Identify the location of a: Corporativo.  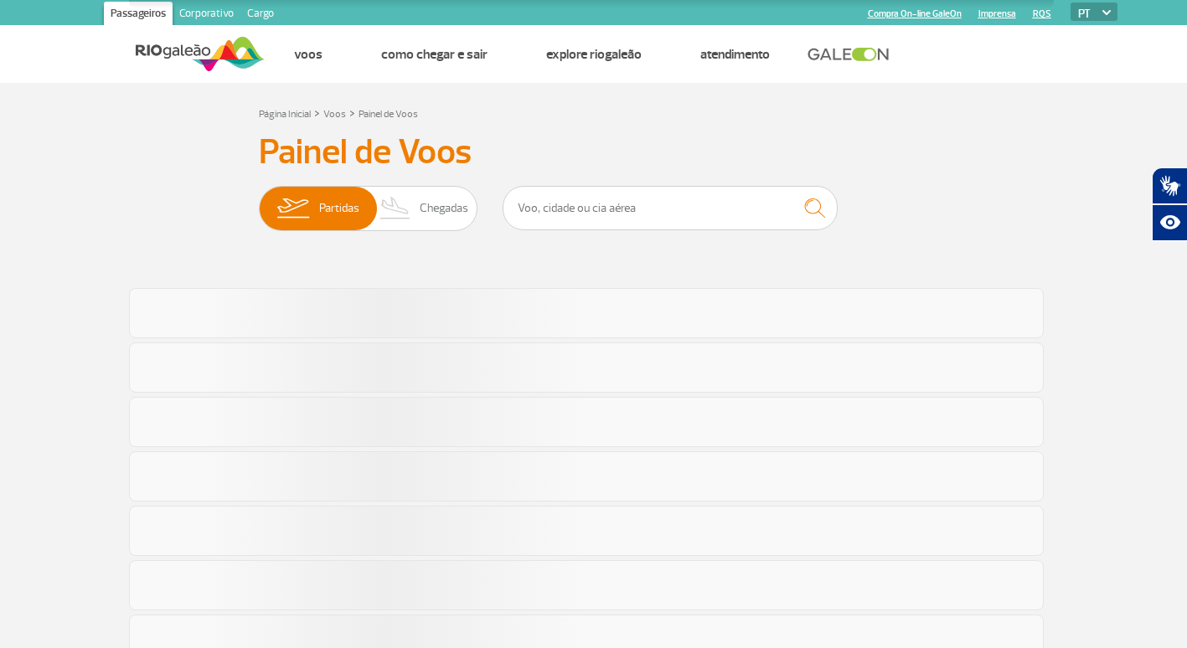
(206, 15).